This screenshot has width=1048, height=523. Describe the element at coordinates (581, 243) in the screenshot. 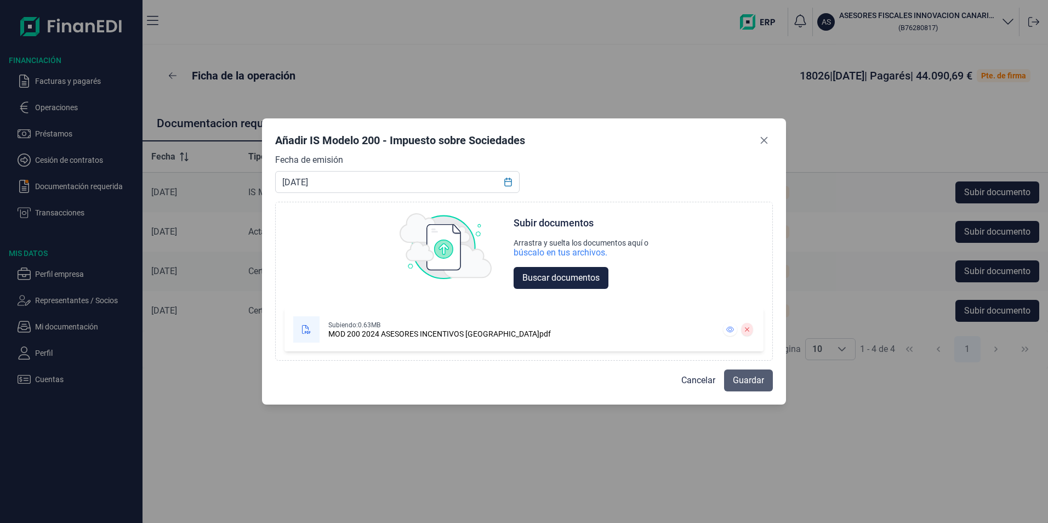

I see `div: Arrastra y suelta los documentos aquí o` at that location.